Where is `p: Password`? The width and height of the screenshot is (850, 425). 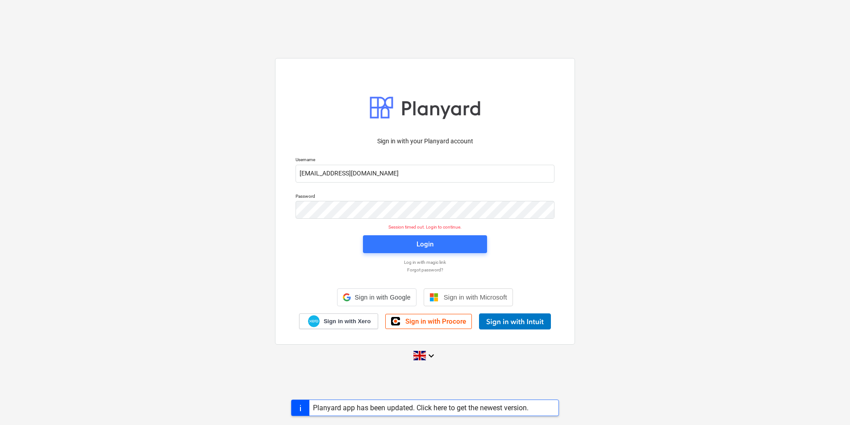
p: Password is located at coordinates (425, 197).